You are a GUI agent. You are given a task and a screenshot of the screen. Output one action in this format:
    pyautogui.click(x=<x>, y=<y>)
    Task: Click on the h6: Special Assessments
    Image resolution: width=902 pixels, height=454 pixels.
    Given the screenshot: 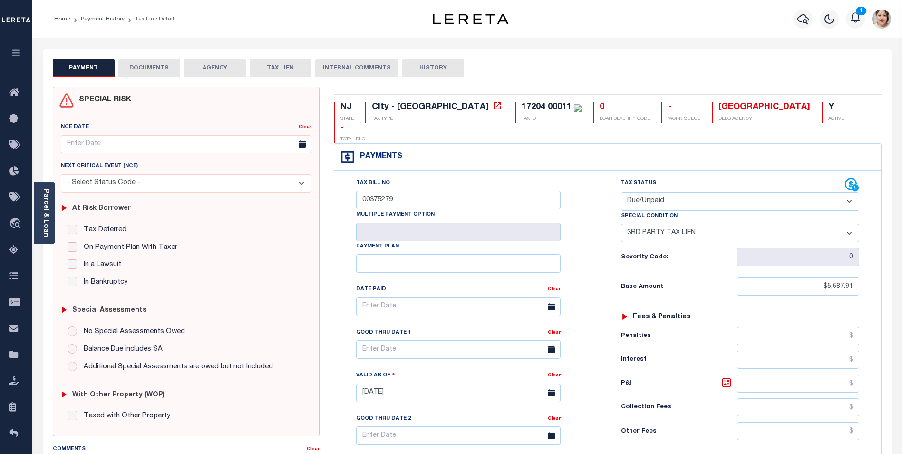 What is the action you would take?
    pyautogui.click(x=109, y=310)
    